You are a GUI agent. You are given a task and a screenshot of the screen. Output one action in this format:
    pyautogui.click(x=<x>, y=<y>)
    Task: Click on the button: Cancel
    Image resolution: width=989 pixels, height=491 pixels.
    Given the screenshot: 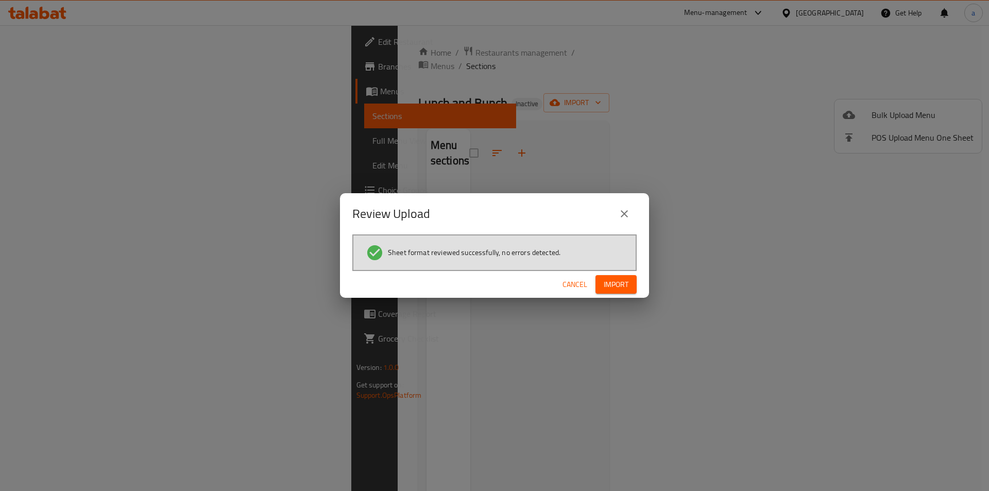 What is the action you would take?
    pyautogui.click(x=575, y=284)
    